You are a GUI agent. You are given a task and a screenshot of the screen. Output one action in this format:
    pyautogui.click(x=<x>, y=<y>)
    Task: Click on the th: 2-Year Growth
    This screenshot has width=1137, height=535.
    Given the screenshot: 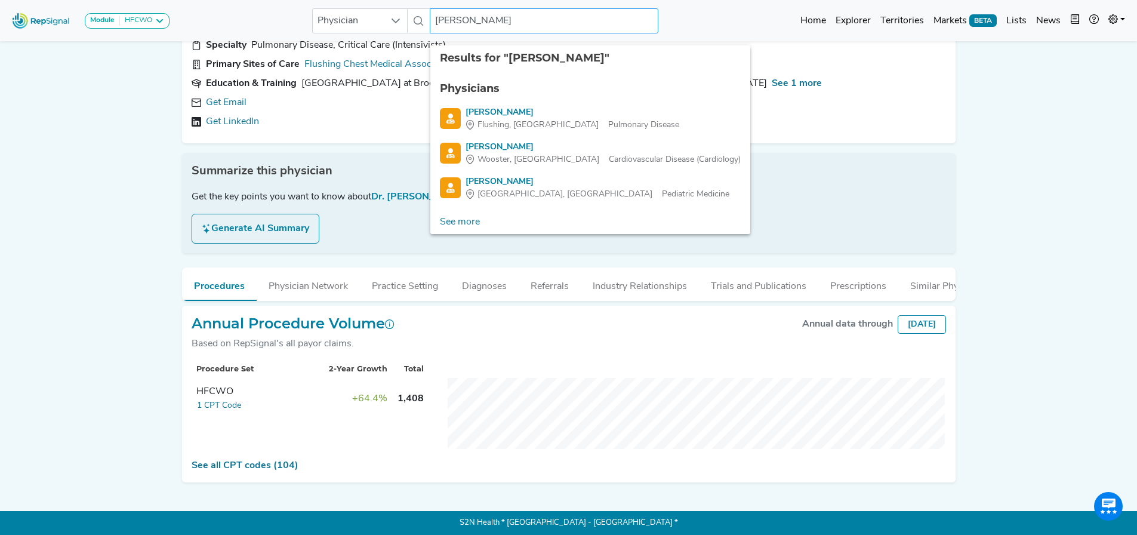 What is the action you would take?
    pyautogui.click(x=357, y=368)
    